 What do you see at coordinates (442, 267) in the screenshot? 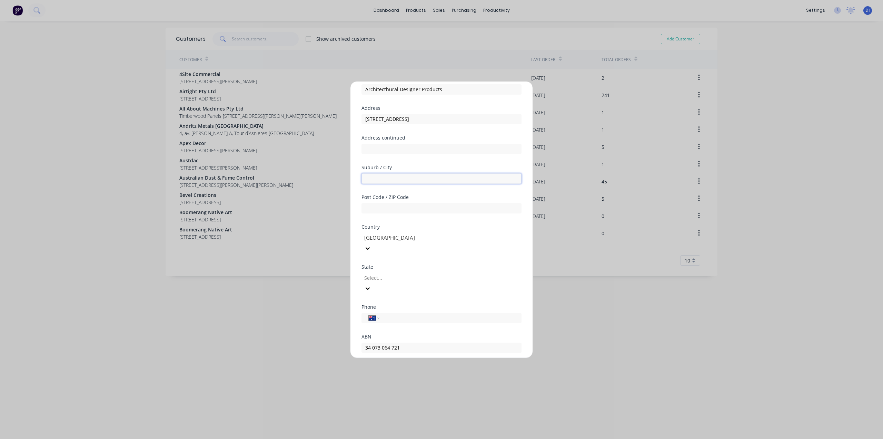
I see `div: State` at bounding box center [442, 267].